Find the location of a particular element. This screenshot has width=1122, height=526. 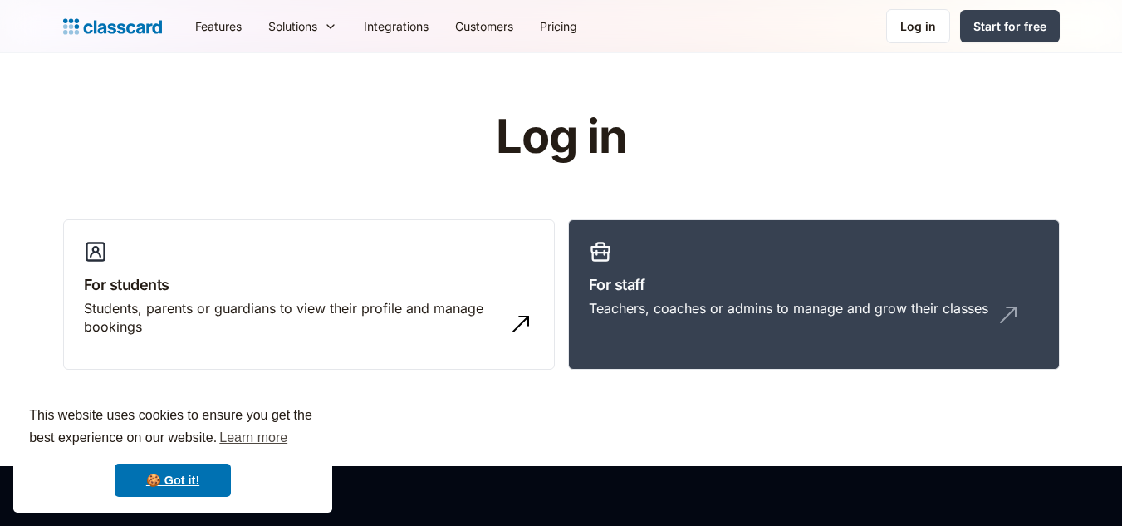

h3: For staff is located at coordinates (814, 284).